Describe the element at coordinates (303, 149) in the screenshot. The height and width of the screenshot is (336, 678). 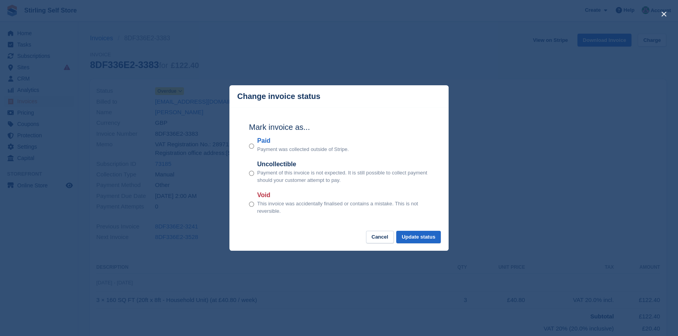
I see `p: Payment was collected outside of Stripe.` at that location.